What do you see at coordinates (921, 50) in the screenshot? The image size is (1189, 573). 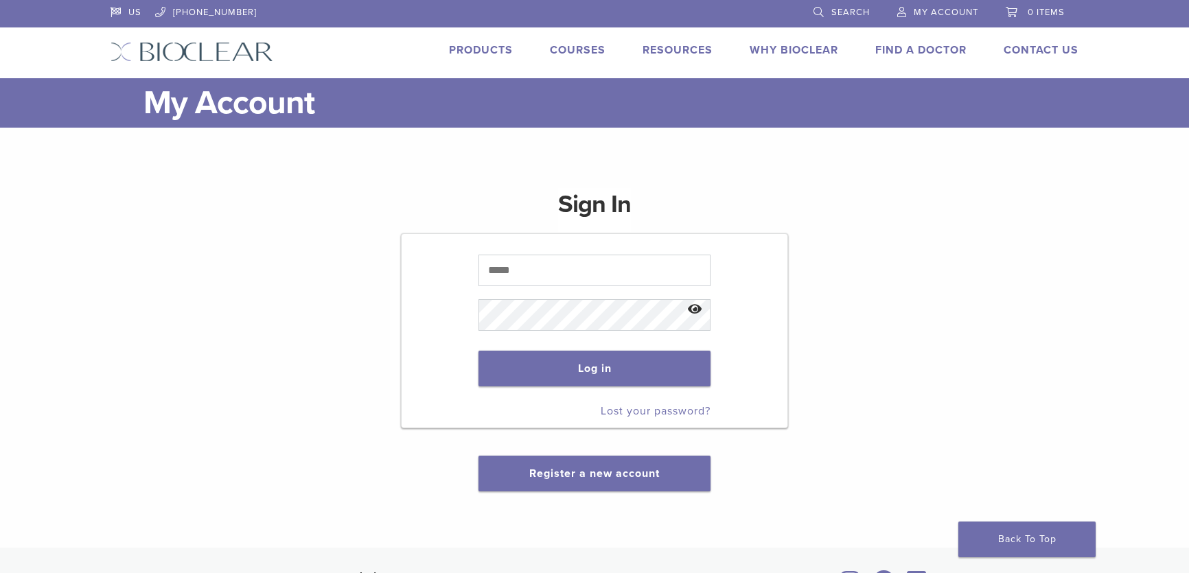 I see `a: Find A Doctor` at bounding box center [921, 50].